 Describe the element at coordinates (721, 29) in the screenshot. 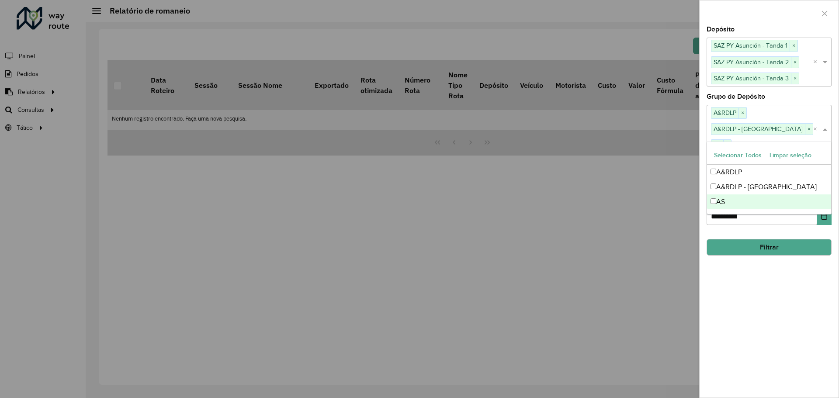

I see `label: Depósito` at that location.